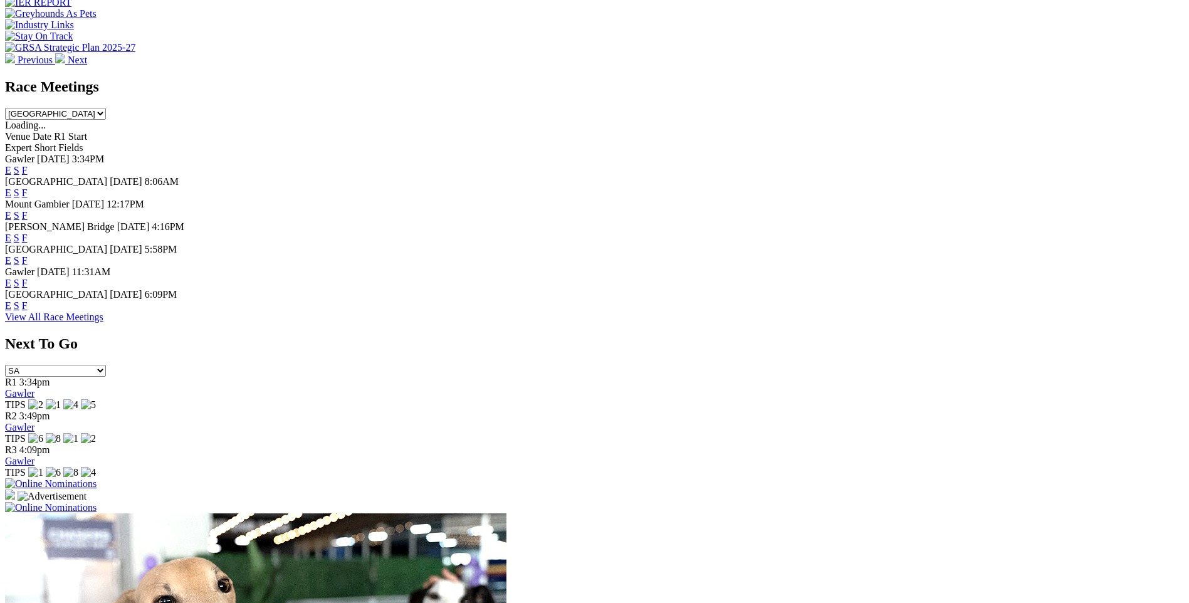 This screenshot has height=603, width=1189. I want to click on span: 11:31AM, so click(91, 271).